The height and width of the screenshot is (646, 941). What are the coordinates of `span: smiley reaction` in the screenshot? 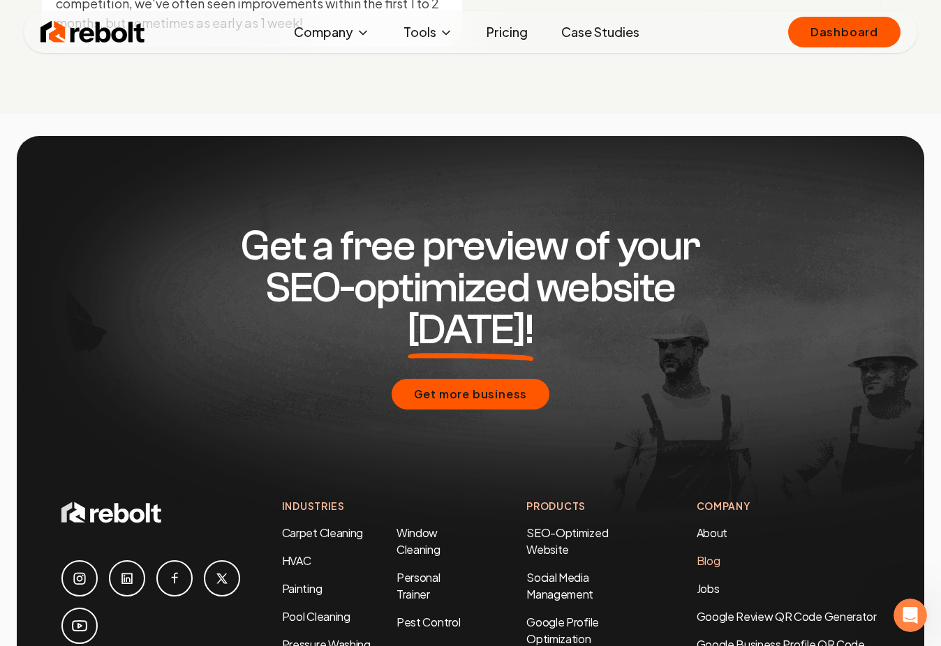 It's located at (276, 516).